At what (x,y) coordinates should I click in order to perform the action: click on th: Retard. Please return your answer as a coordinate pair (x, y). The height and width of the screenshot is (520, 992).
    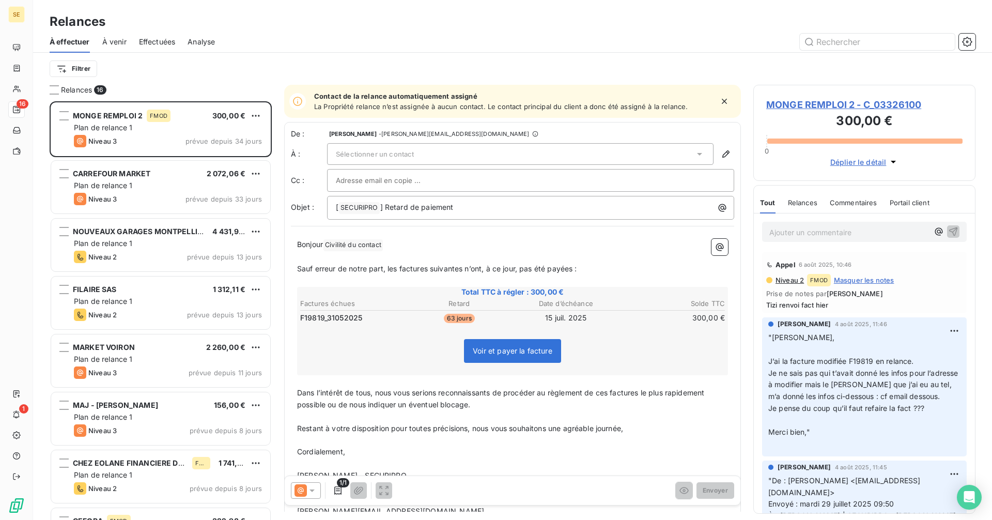
    Looking at the image, I should click on (459, 303).